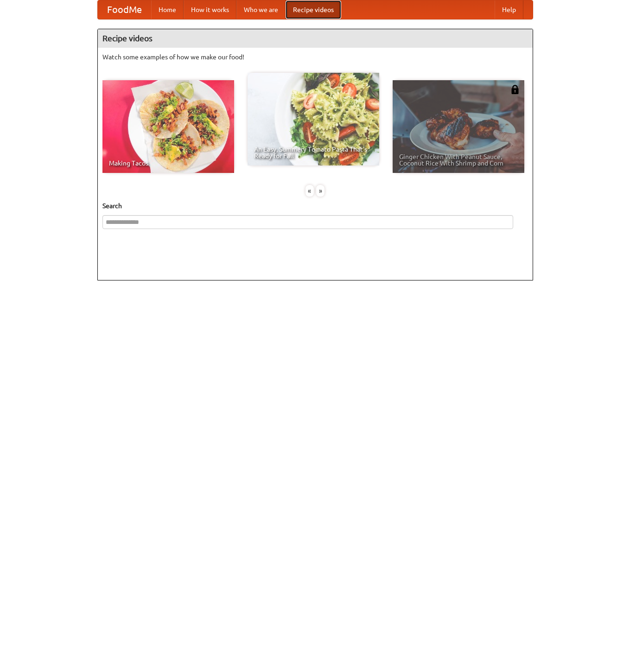  Describe the element at coordinates (210, 10) in the screenshot. I see `a: How it works` at that location.